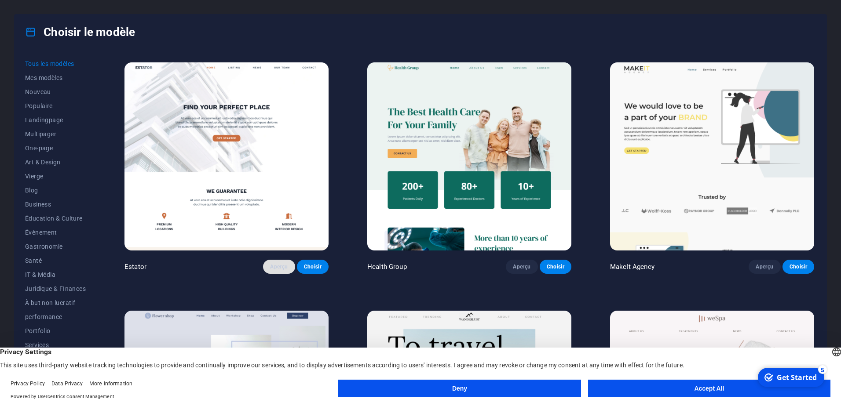 This screenshot has height=406, width=841. Describe the element at coordinates (469, 156) in the screenshot. I see `img: Health Group` at that location.